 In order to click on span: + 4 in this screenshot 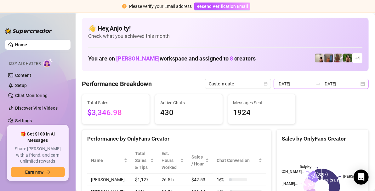, I will do `click(358, 58)`.